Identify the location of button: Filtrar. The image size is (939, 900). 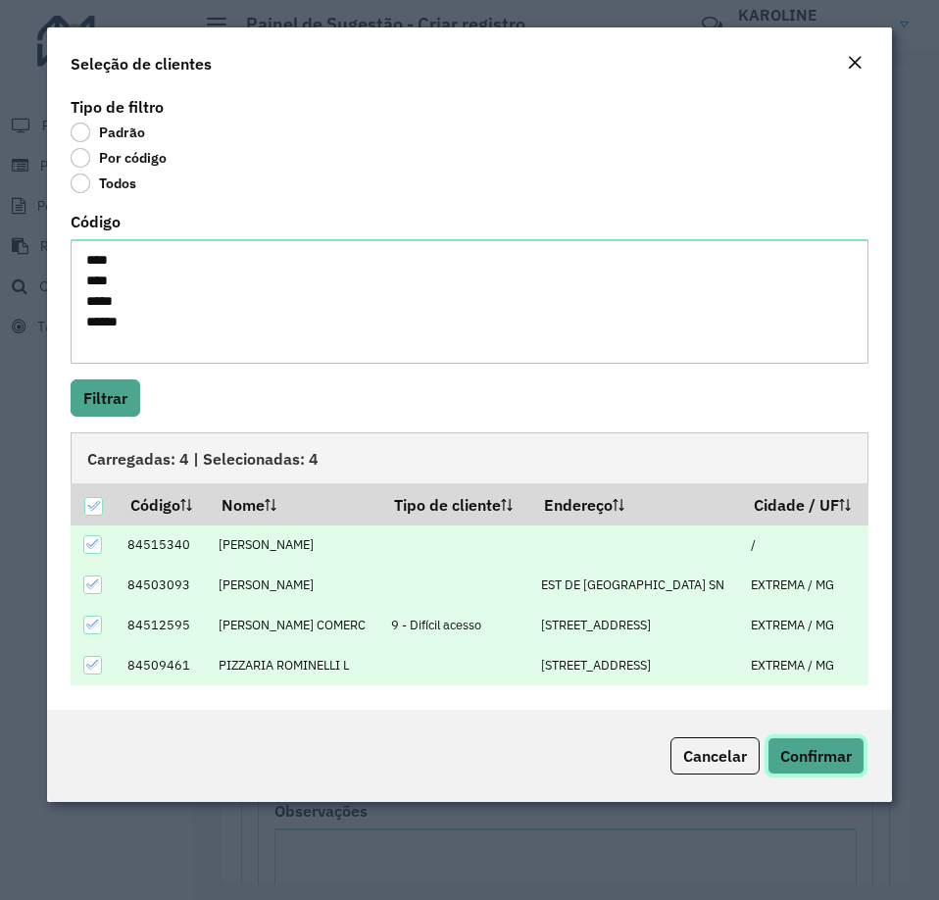
(105, 398).